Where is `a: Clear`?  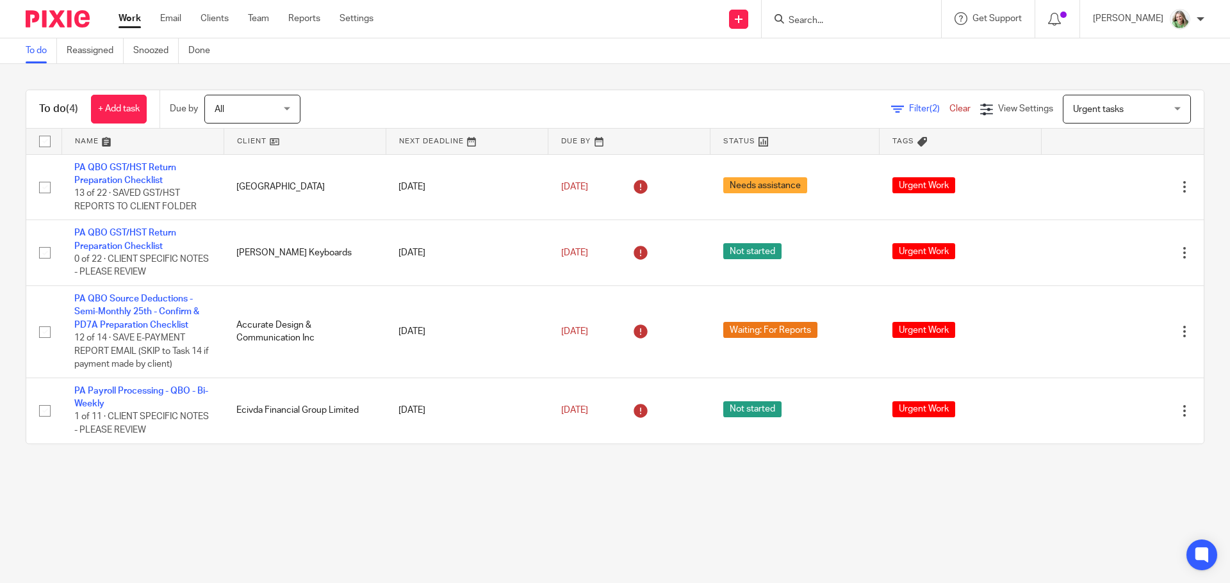
a: Clear is located at coordinates (959, 109).